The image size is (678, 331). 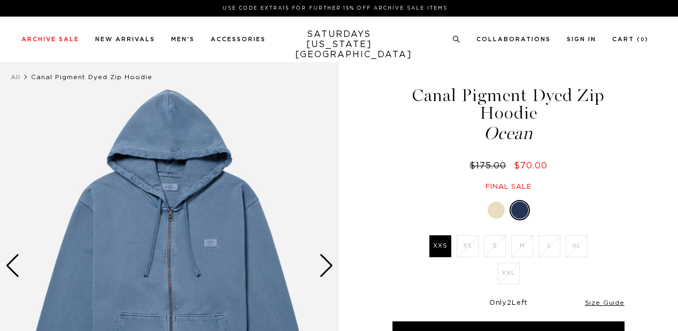 I want to click on label: XXS, so click(x=440, y=246).